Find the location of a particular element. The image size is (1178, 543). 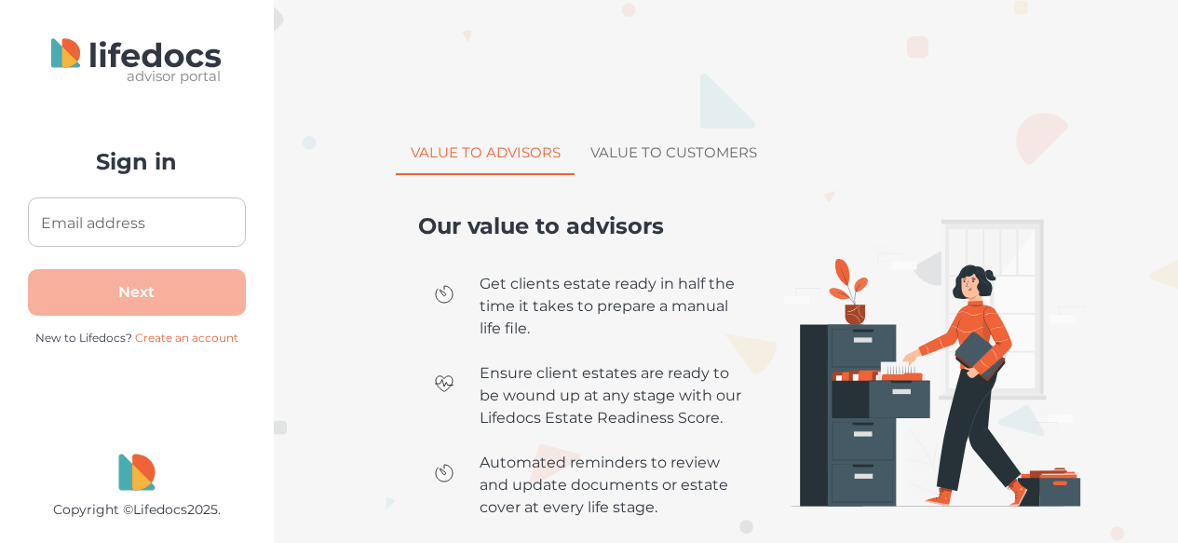

h3: Our value to advisors is located at coordinates (590, 225).